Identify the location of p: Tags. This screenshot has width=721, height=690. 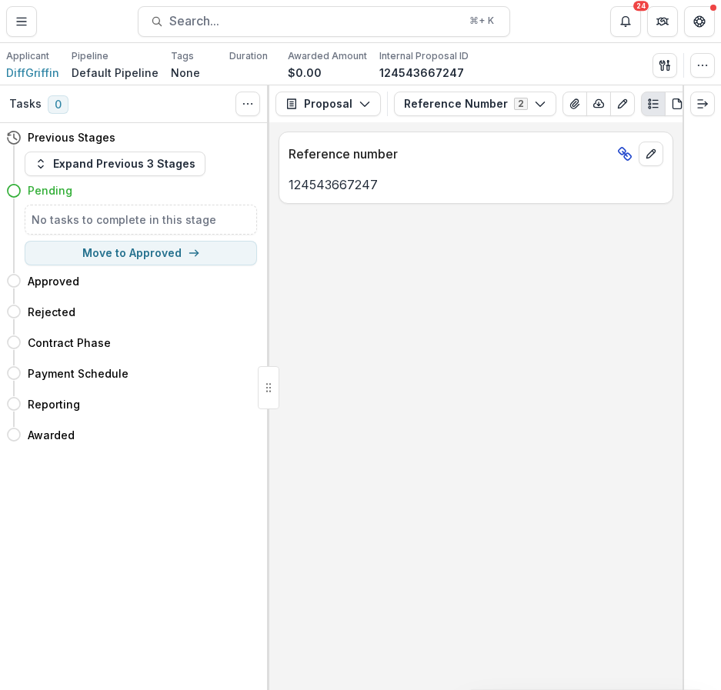
(182, 56).